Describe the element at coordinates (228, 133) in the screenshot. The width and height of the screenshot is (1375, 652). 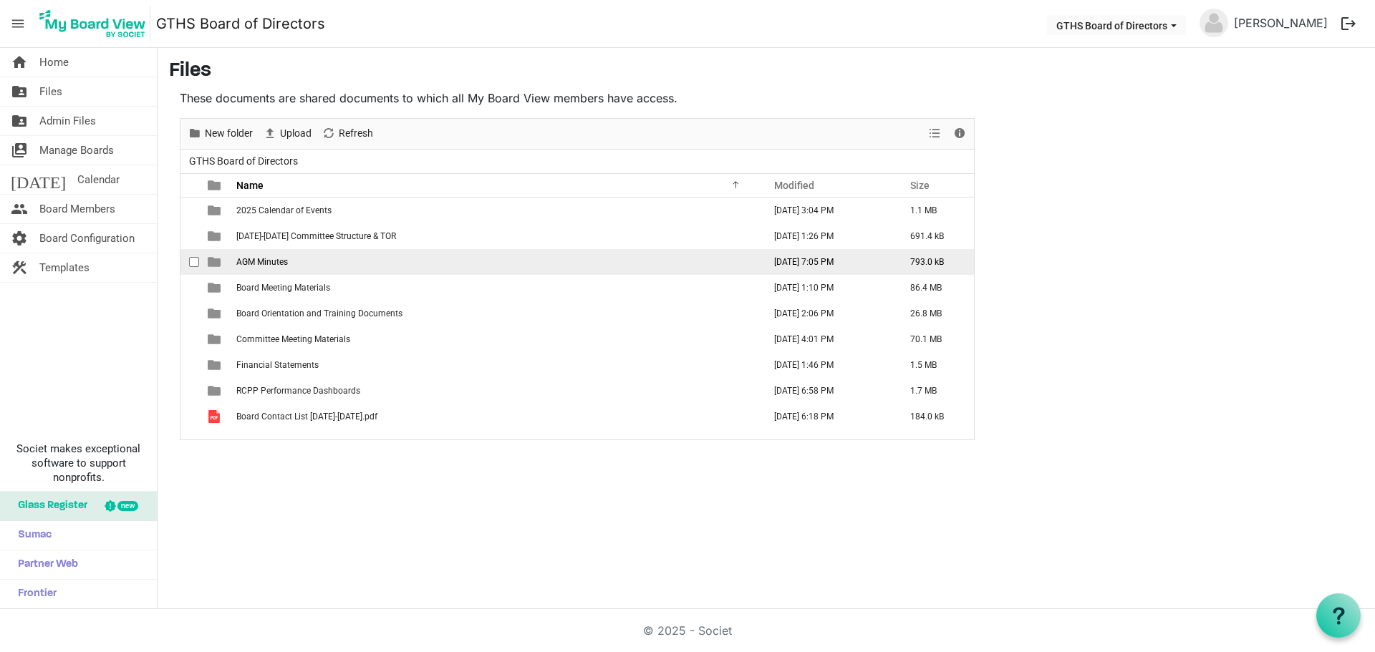
I see `span: New folder` at that location.